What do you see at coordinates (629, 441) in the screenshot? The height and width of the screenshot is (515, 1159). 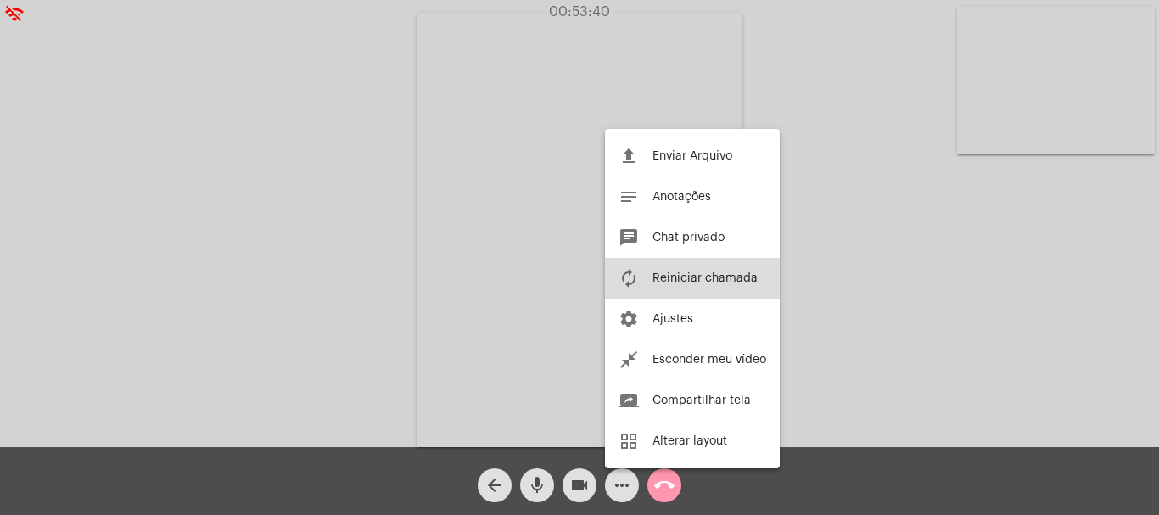 I see `mat-icon: grid_view` at bounding box center [629, 441].